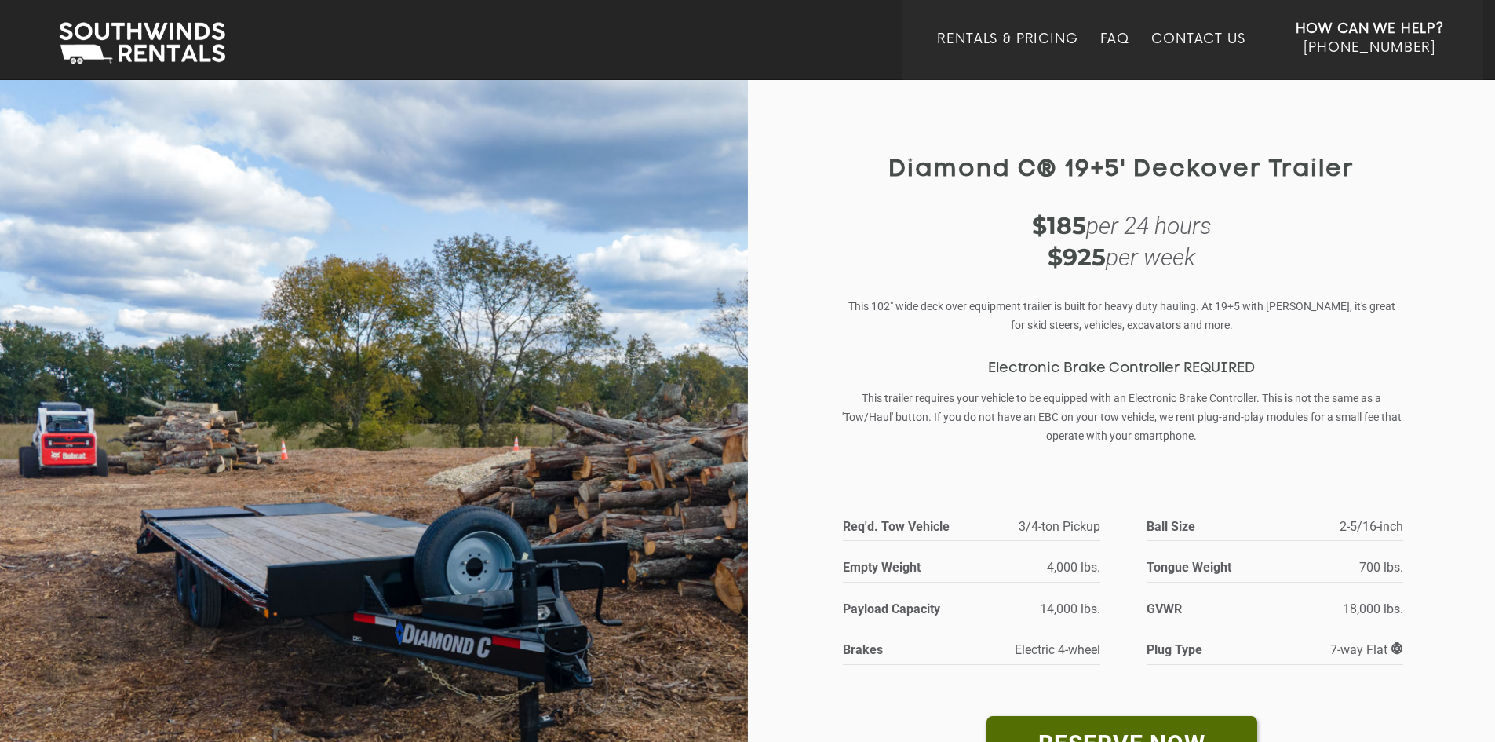 The image size is (1495, 742). I want to click on p: This 102" wide deck over equipment trailer is built for heavy duty hauling. At 19+5 with [PERSON_..., so click(1122, 316).